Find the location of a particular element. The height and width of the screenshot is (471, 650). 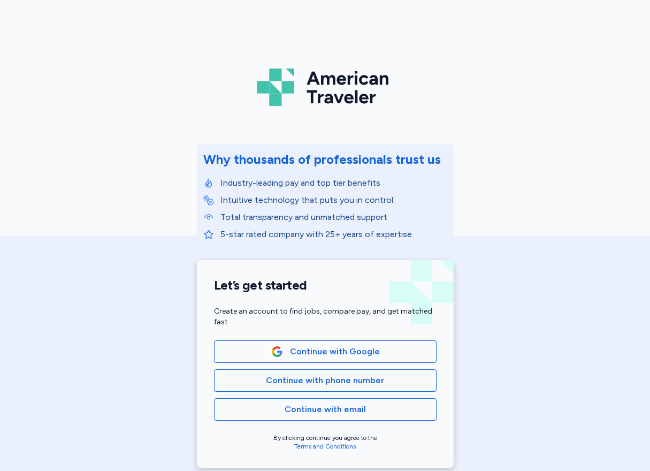

p: 5-star rated company with 25+ years of expertise is located at coordinates (334, 234).